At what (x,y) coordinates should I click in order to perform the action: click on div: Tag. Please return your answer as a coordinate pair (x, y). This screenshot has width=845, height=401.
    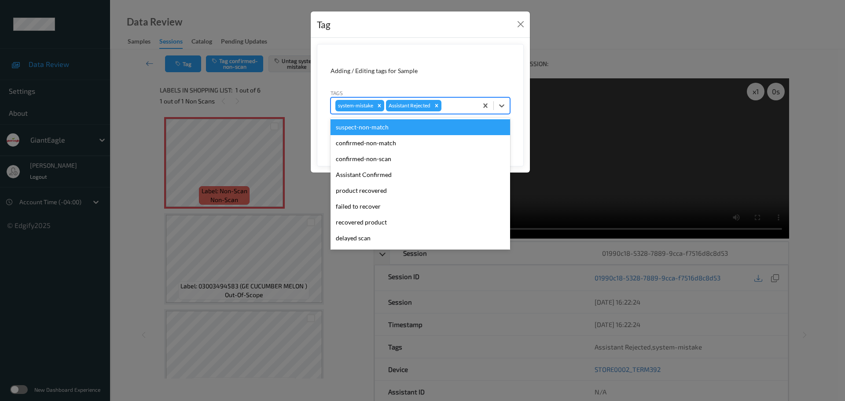
    Looking at the image, I should click on (323, 25).